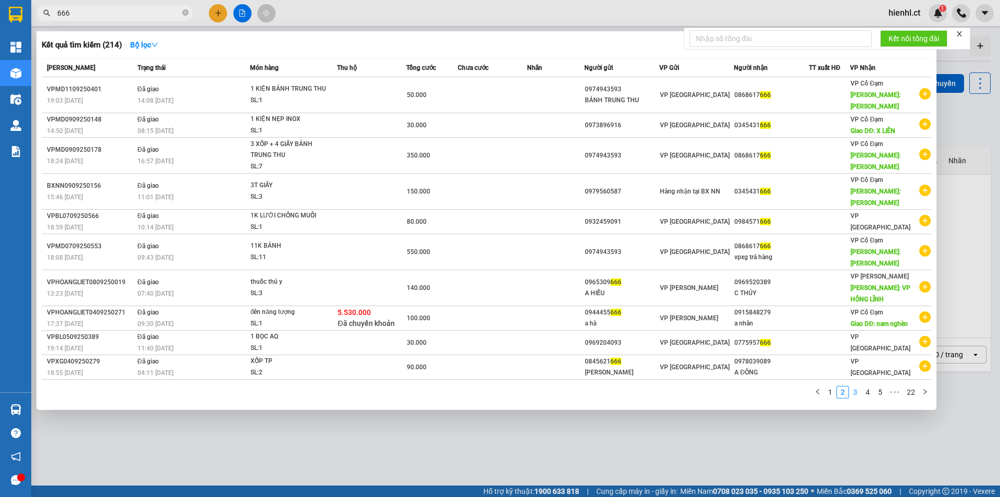 The image size is (1000, 497). What do you see at coordinates (290, 101) in the screenshot?
I see `div: SL: 1` at bounding box center [290, 101].